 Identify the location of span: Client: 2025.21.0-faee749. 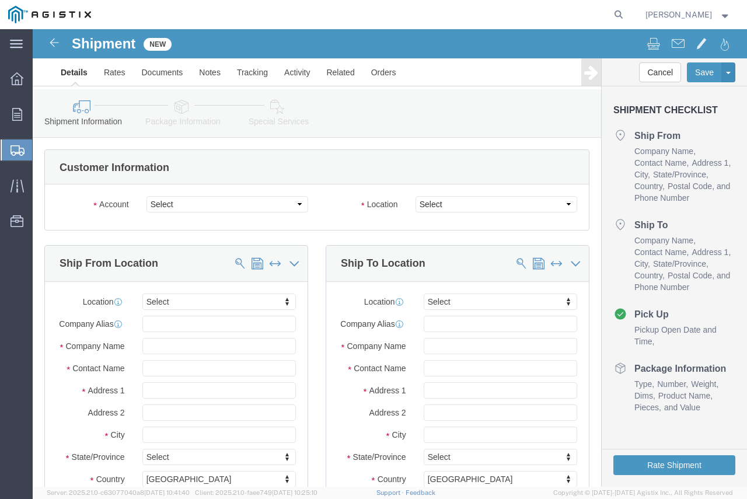
(256, 492).